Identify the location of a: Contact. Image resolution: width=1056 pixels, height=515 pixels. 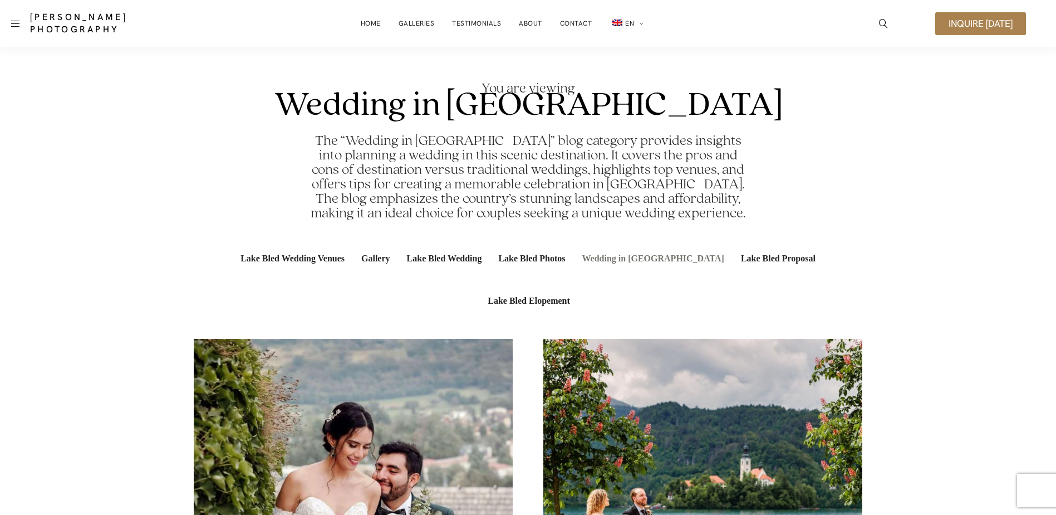
(576, 23).